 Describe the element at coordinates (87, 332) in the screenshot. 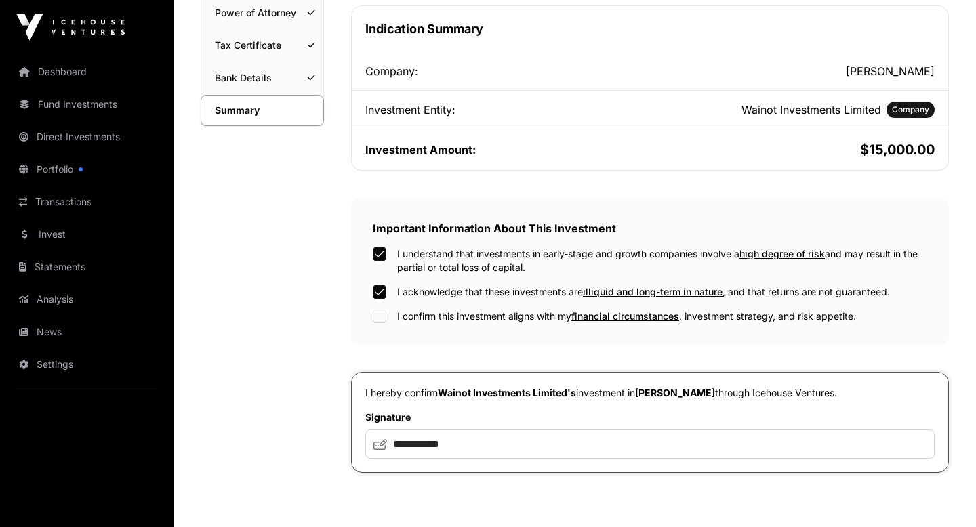

I see `a: News` at that location.